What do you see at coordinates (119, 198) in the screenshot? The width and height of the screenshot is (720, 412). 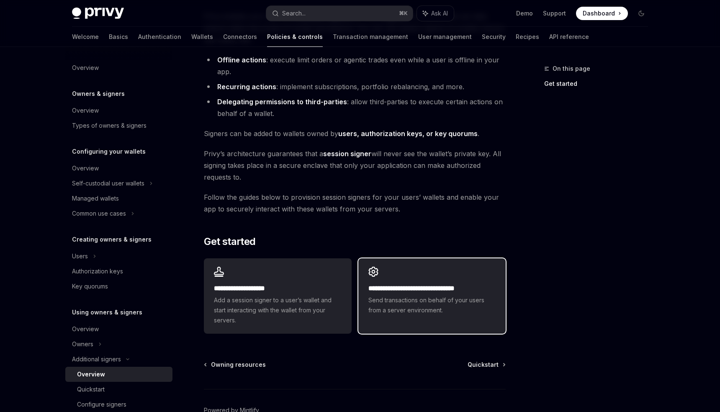 I see `a: Managed wallets` at bounding box center [119, 198].